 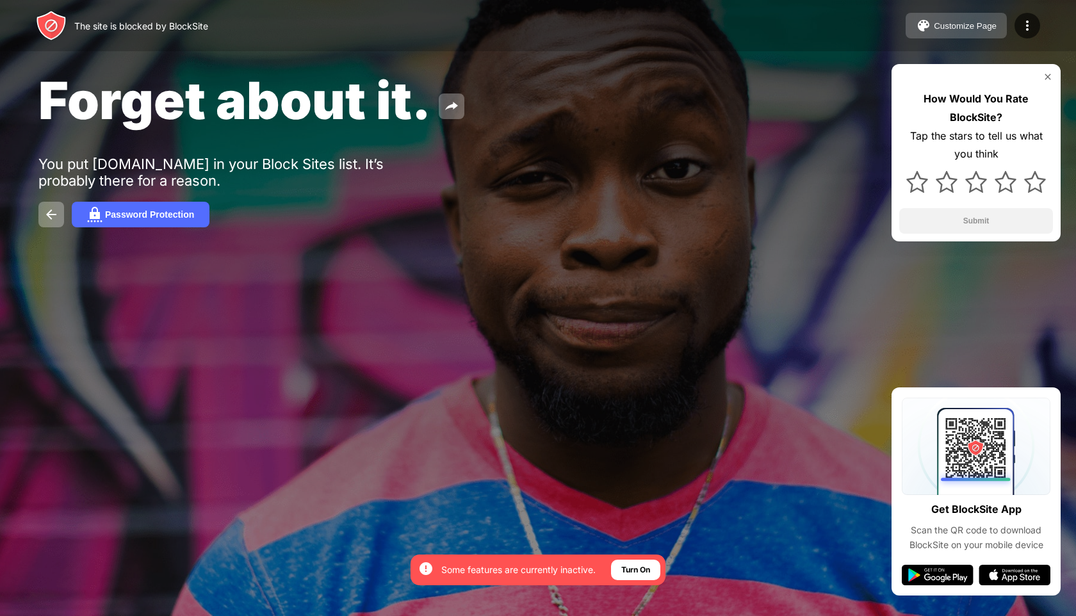 What do you see at coordinates (966, 26) in the screenshot?
I see `div: Customize Page` at bounding box center [966, 26].